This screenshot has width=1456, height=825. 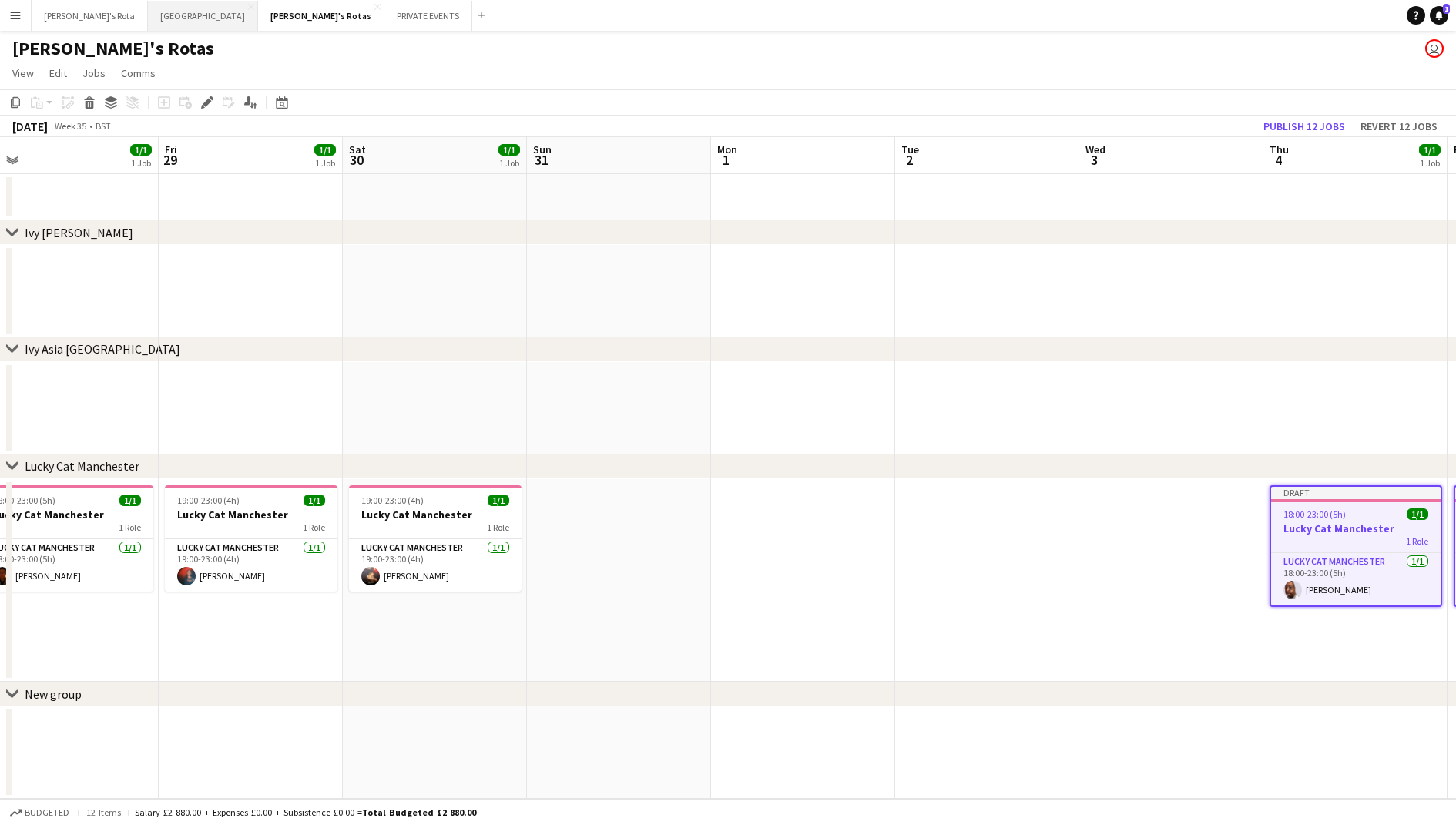 I want to click on span: Fri, so click(x=171, y=149).